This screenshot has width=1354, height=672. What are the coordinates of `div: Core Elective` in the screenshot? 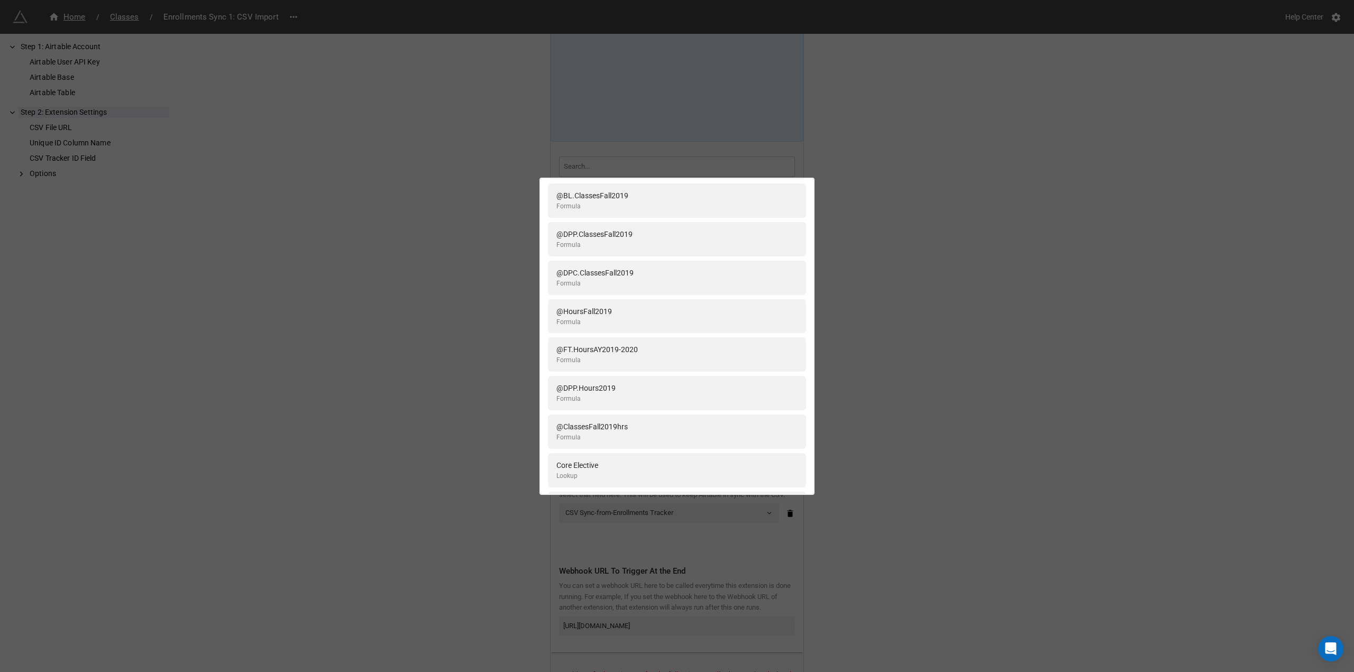 It's located at (577, 465).